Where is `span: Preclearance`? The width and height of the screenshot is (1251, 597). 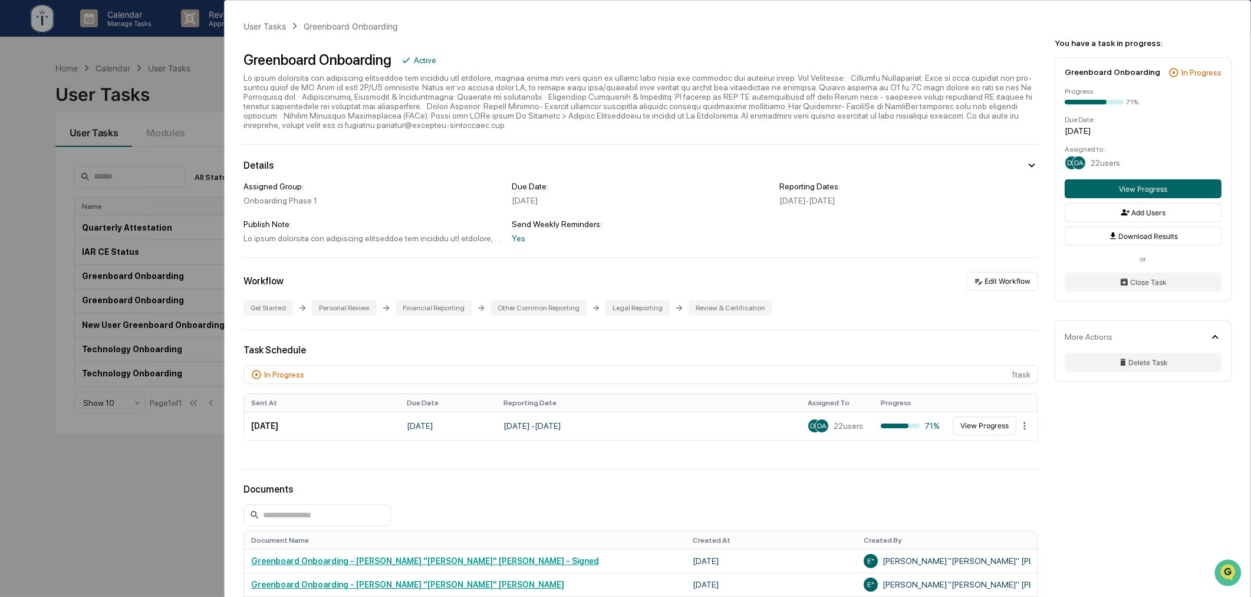 span: Preclearance is located at coordinates (50, 215).